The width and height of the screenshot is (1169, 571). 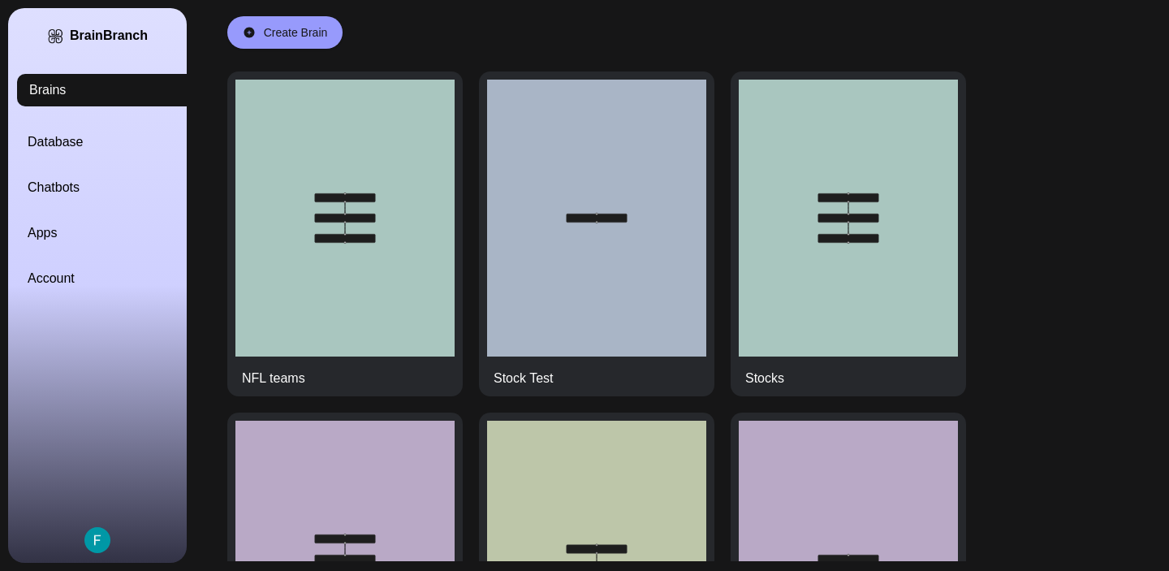 What do you see at coordinates (849, 234) in the screenshot?
I see `a: Stocks` at bounding box center [849, 234].